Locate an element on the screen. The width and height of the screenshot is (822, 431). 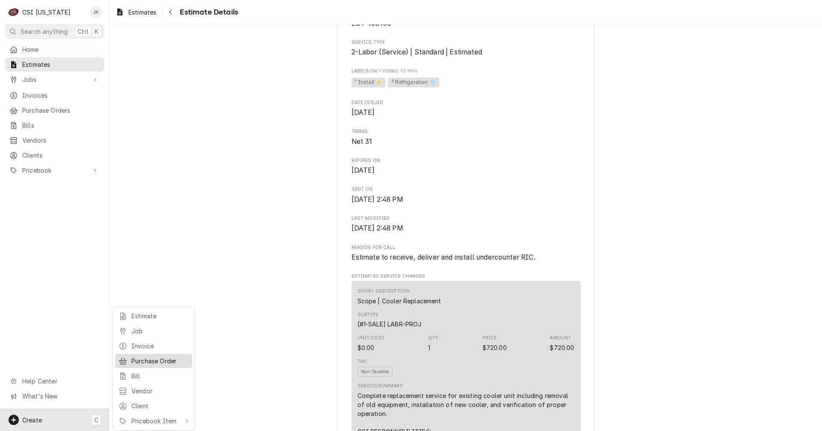
div: Vendor is located at coordinates (160, 390).